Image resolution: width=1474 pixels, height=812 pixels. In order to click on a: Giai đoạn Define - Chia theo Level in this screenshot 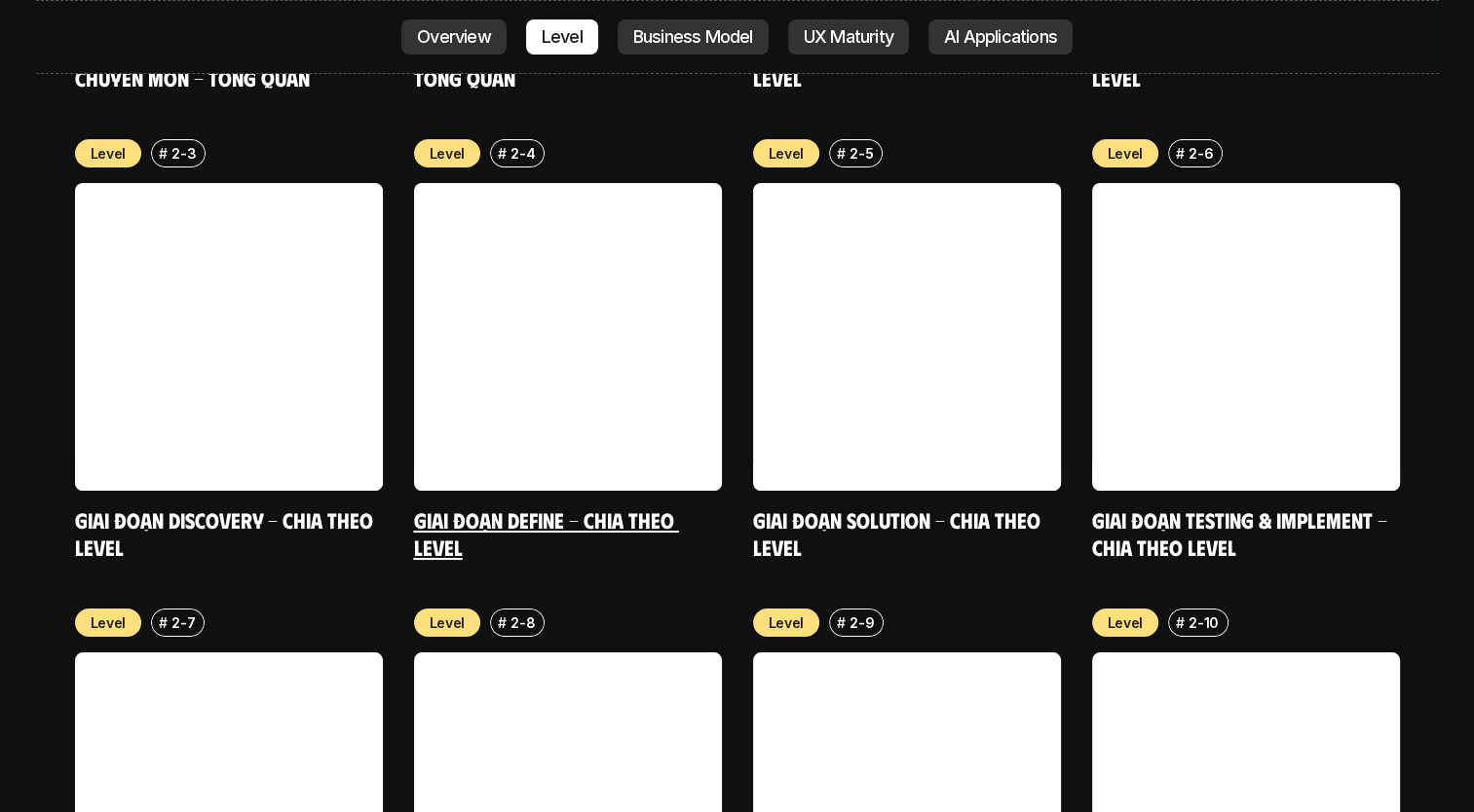, I will do `click(546, 533)`.